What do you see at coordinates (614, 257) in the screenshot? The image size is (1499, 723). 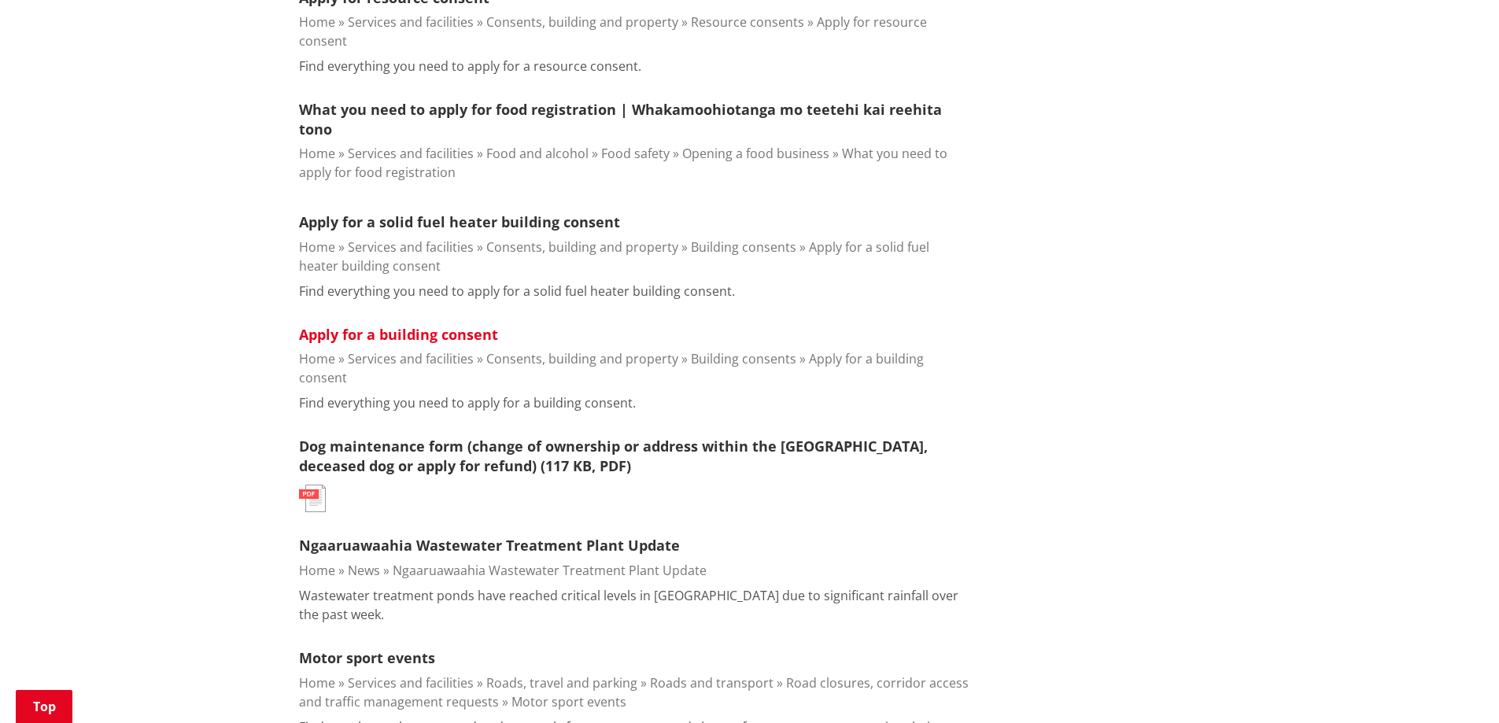 I see `a: Apply for a solid fuel heater building consent​` at bounding box center [614, 257].